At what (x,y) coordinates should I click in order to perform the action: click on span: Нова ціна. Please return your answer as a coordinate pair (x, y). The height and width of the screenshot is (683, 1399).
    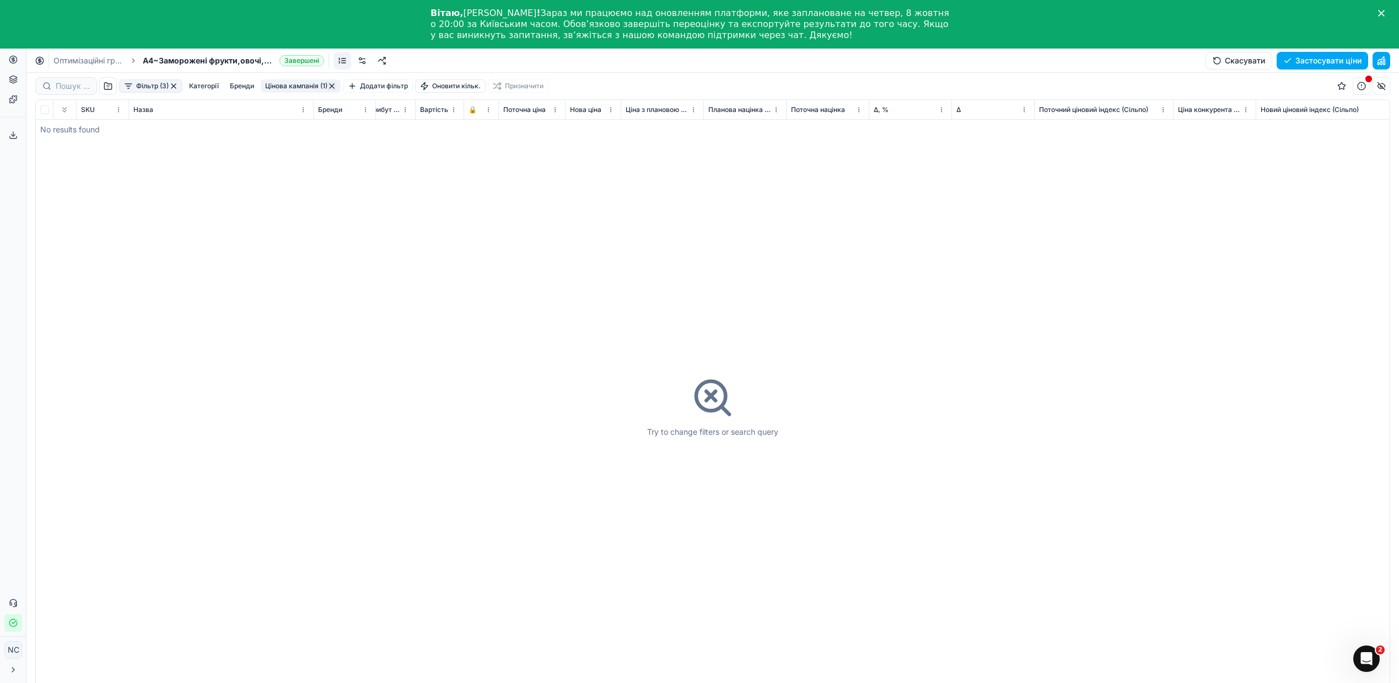
    Looking at the image, I should click on (586, 110).